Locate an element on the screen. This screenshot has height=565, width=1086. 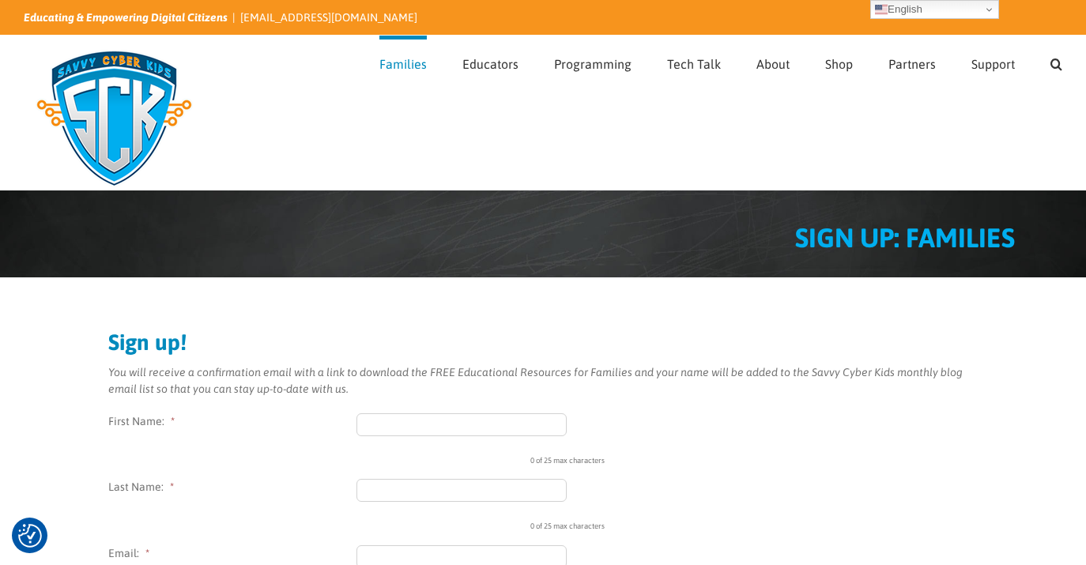
span: Tech Talk is located at coordinates (694, 64).